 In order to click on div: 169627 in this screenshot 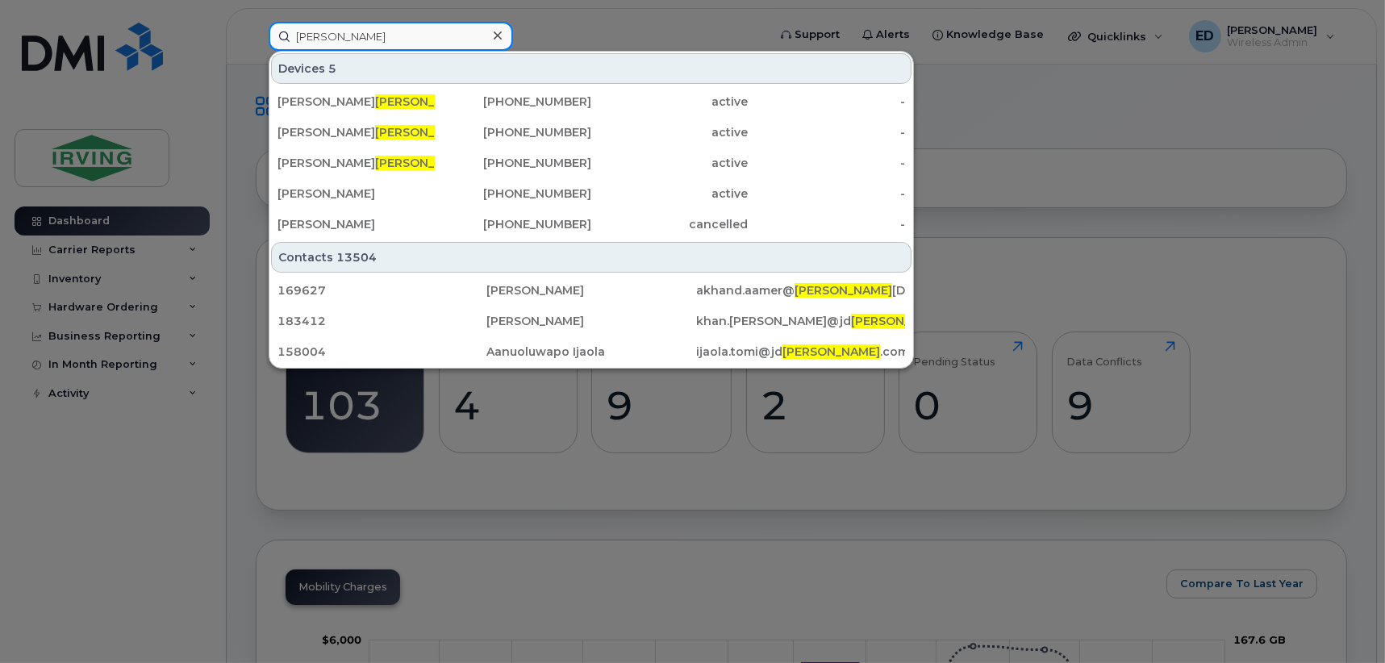, I will do `click(382, 290)`.